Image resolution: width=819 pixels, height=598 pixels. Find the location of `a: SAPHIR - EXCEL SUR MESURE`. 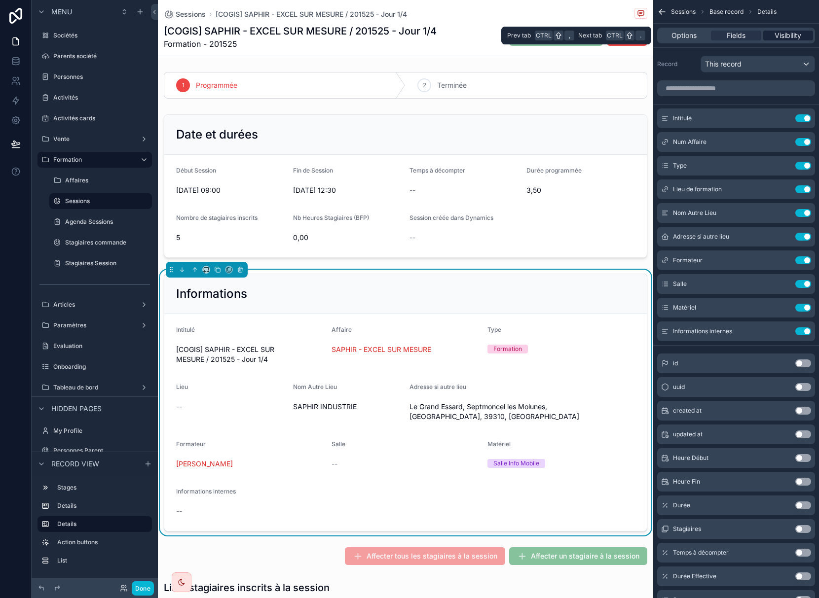

a: SAPHIR - EXCEL SUR MESURE is located at coordinates (381, 350).